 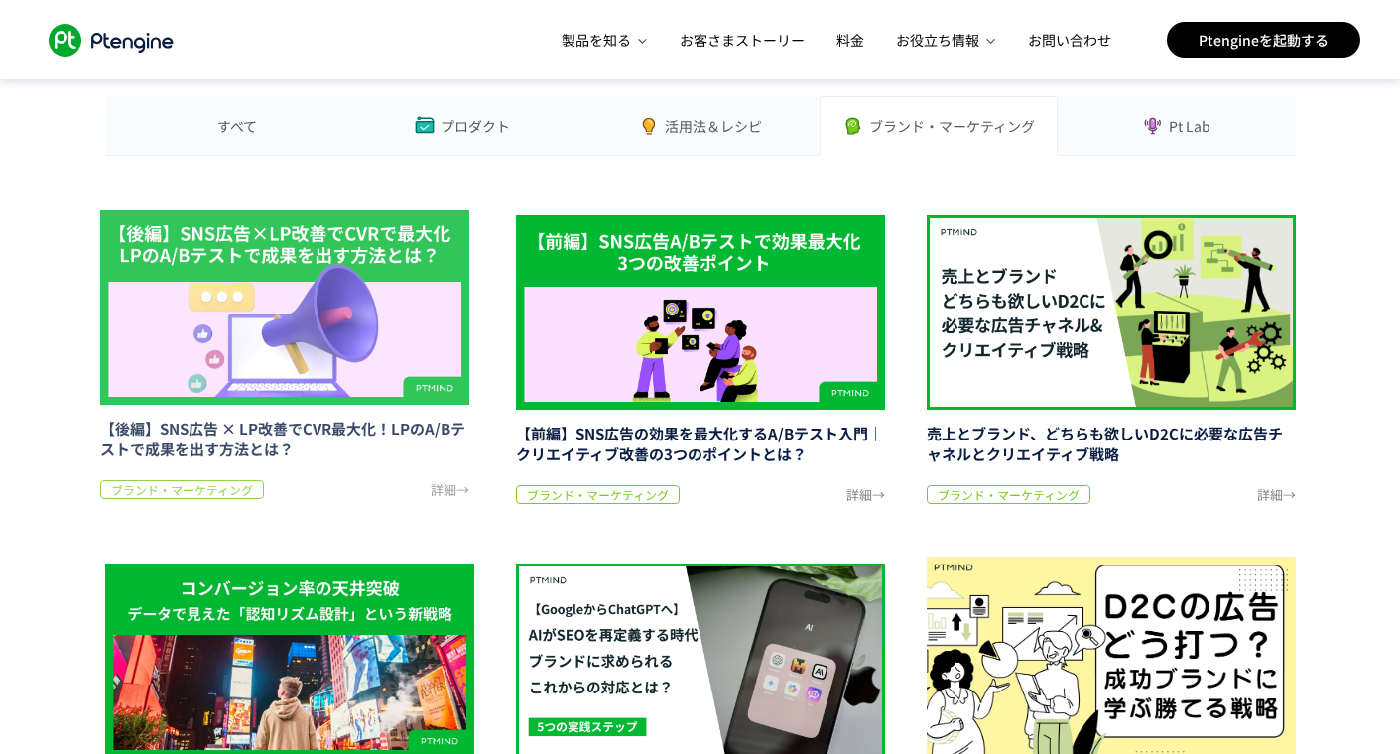 I want to click on img: blog 【後編】SNS広告 × LP改善でCVR最大化！LPのA/Bテストで成果を出す方法とは？ image, so click(x=285, y=308).